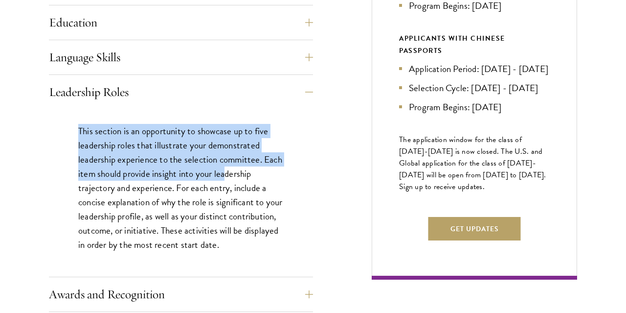  I want to click on button: Education, so click(181, 23).